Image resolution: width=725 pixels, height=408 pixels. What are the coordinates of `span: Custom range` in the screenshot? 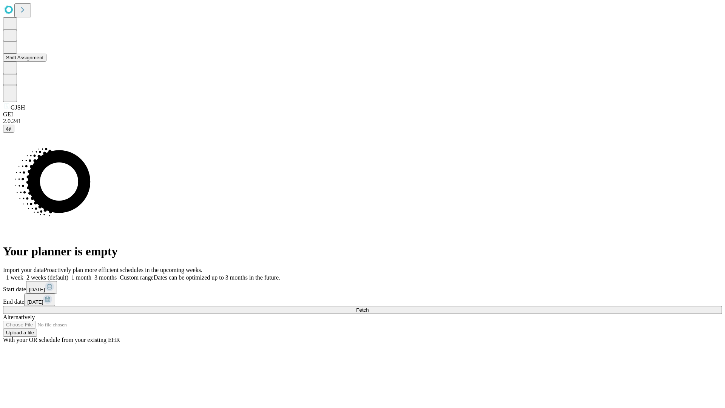 It's located at (136, 277).